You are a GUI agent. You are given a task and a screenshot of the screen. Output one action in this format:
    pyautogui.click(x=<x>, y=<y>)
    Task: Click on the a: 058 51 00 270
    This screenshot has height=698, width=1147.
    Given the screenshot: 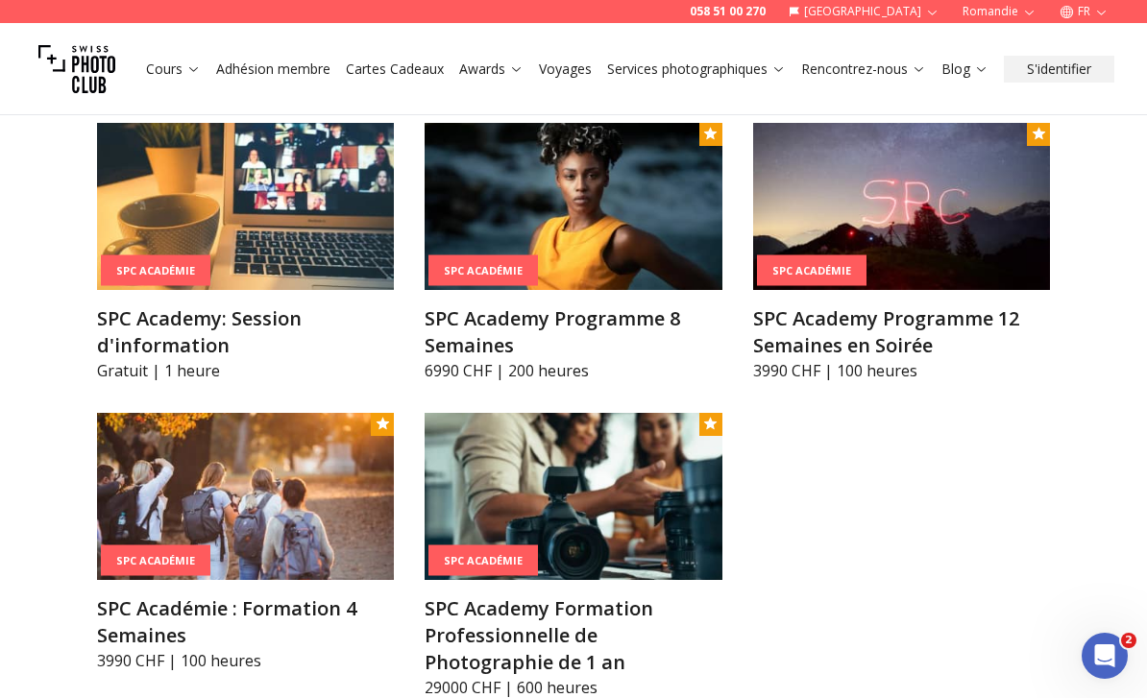 What is the action you would take?
    pyautogui.click(x=727, y=12)
    